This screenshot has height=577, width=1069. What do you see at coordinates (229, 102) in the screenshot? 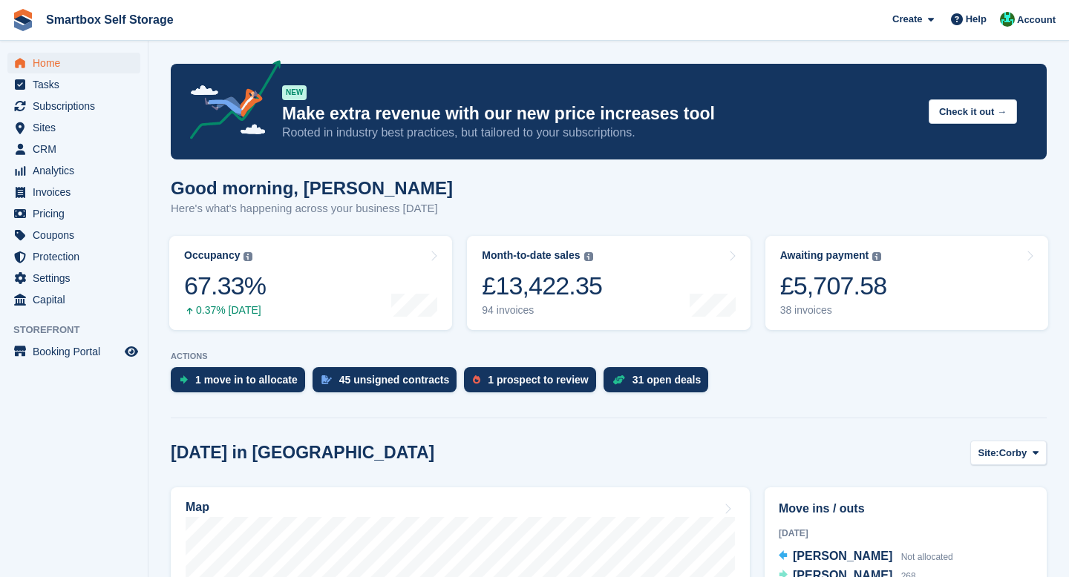
I see `img: price-adjustments-announcement-icon-8257ccfd72463d97f412b2fc003d46551f7dbcb40ab6d574587a9cd5c0d94...` at bounding box center [229, 102].